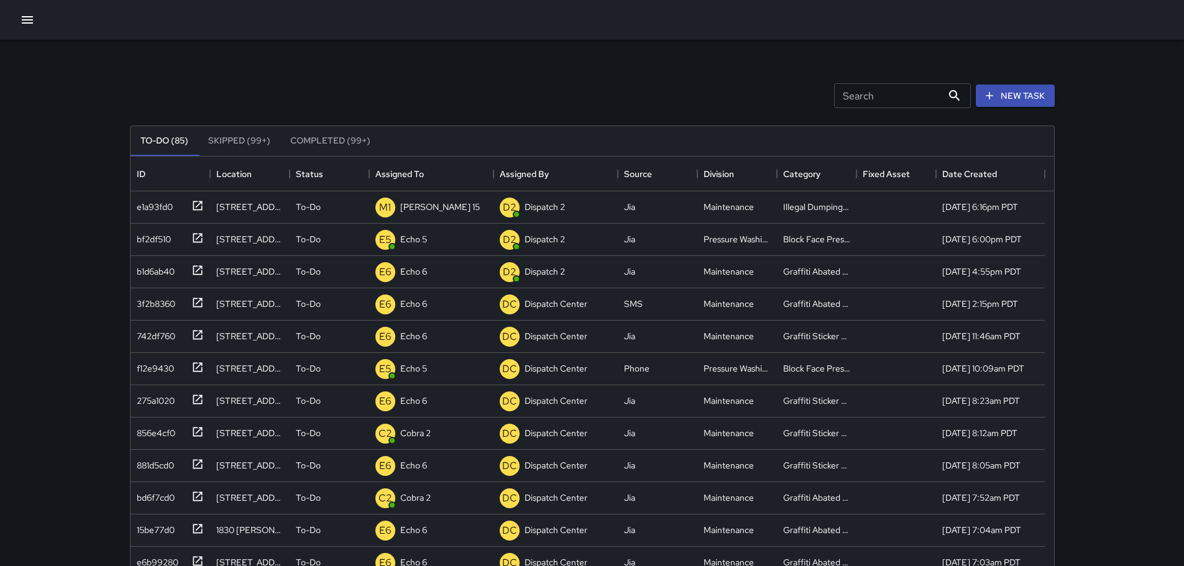 The image size is (1184, 566). Describe the element at coordinates (154, 302) in the screenshot. I see `div: 3f2b8360` at that location.